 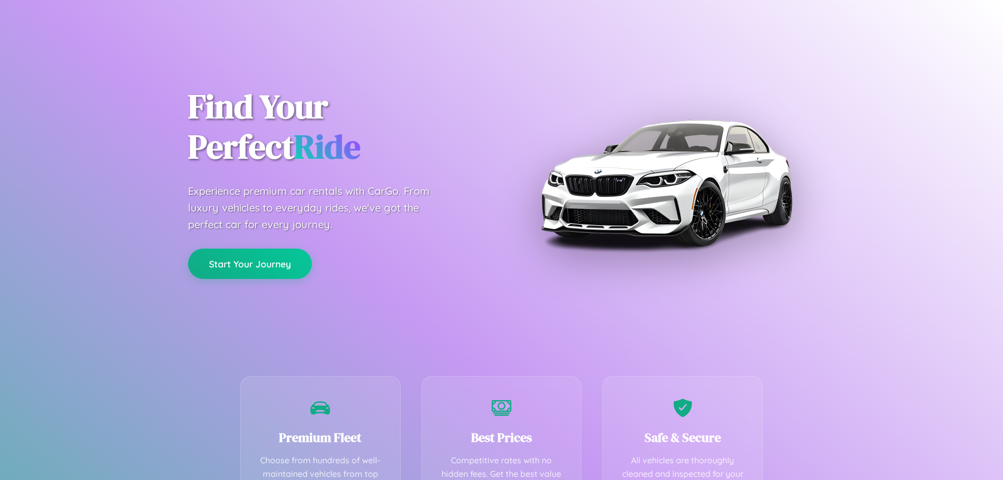 I want to click on h1: Find Your Perfect, so click(x=337, y=127).